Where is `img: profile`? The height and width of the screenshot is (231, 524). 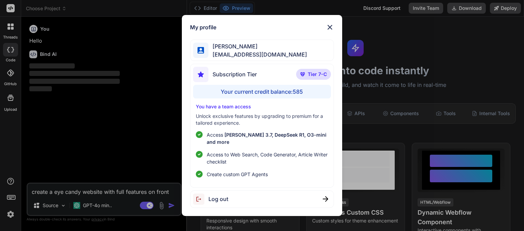
img: profile is located at coordinates (201, 50).